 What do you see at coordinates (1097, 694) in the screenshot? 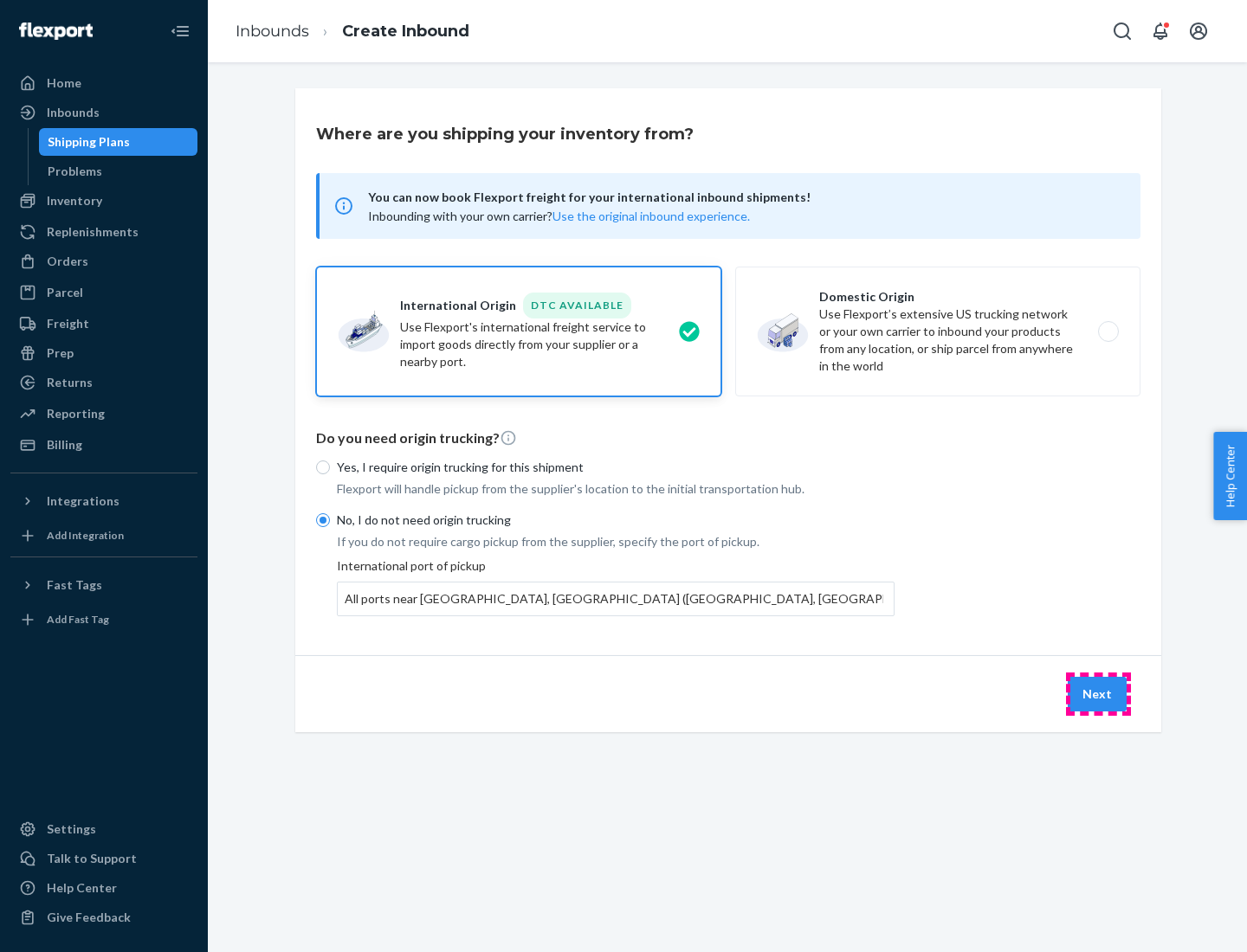
I see `button: Next` at bounding box center [1097, 694].